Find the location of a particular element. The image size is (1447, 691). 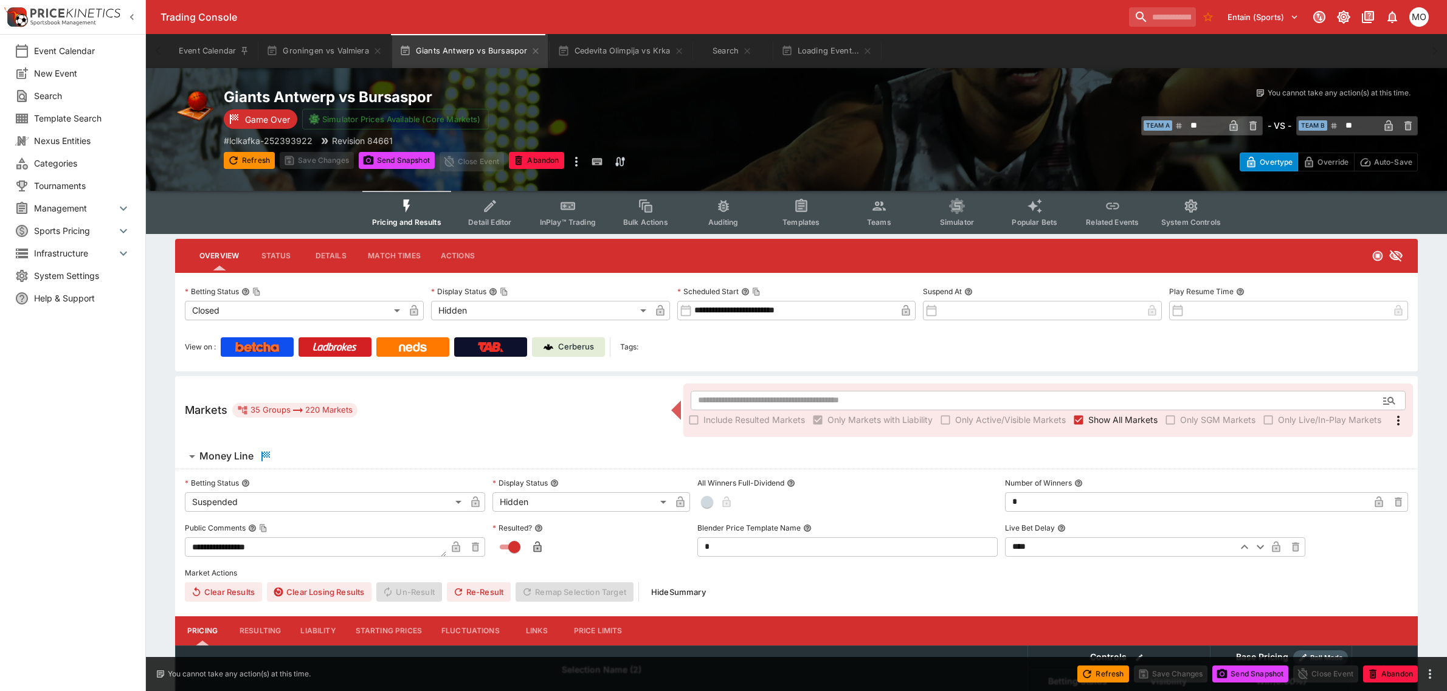

span: Auditing is located at coordinates (723, 222).